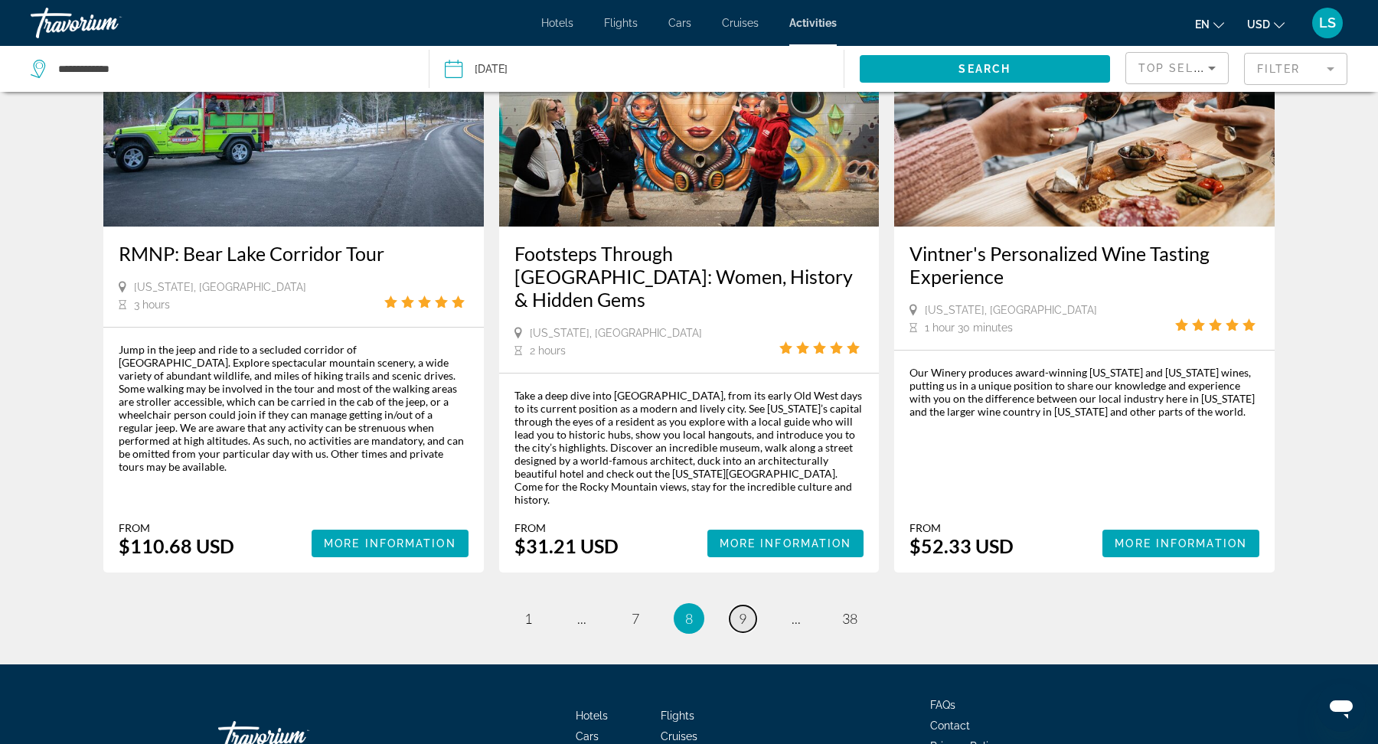 The width and height of the screenshot is (1378, 744). Describe the element at coordinates (689, 619) in the screenshot. I see `nav: Pagination` at that location.